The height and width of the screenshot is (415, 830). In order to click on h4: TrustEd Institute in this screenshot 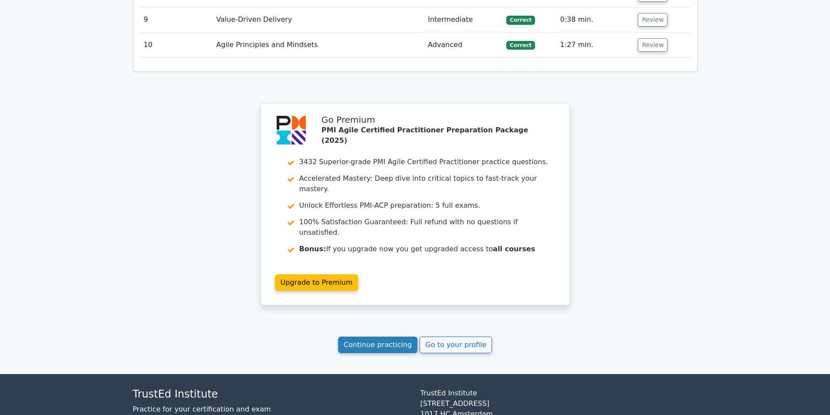, I will do `click(271, 394)`.